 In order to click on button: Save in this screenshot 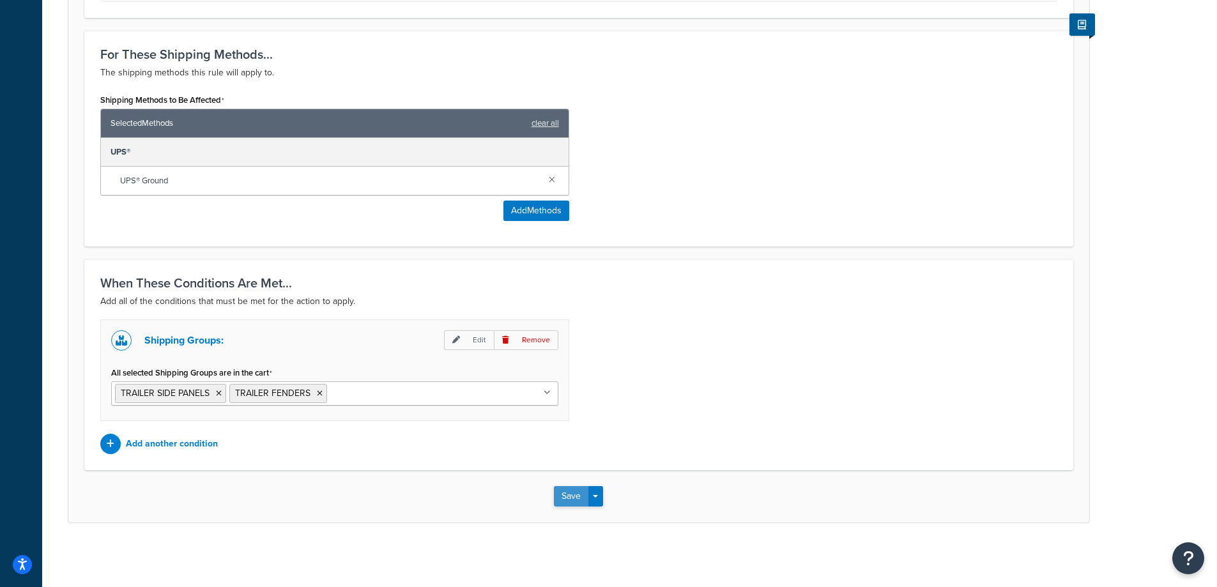, I will do `click(571, 496)`.